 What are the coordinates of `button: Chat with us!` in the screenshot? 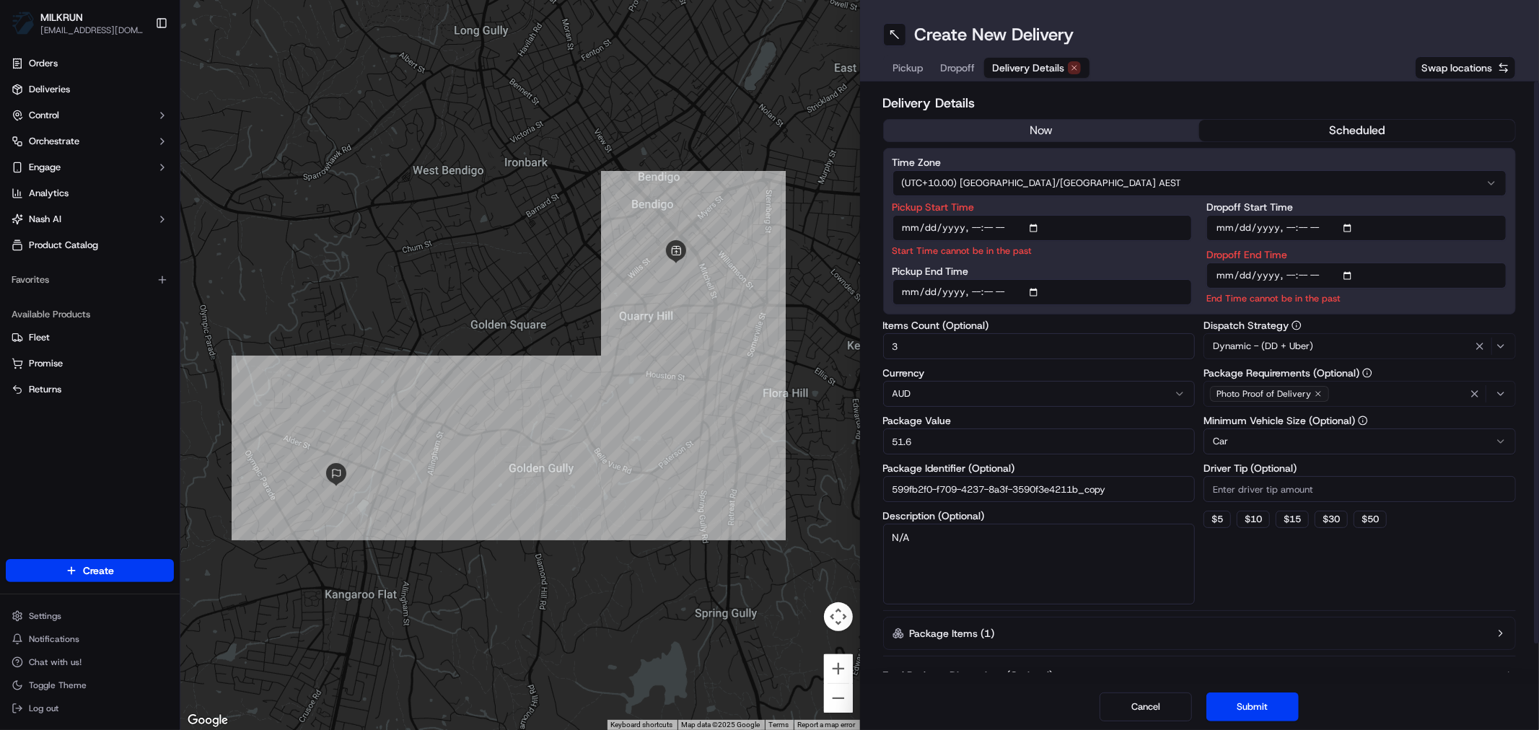 It's located at (89, 663).